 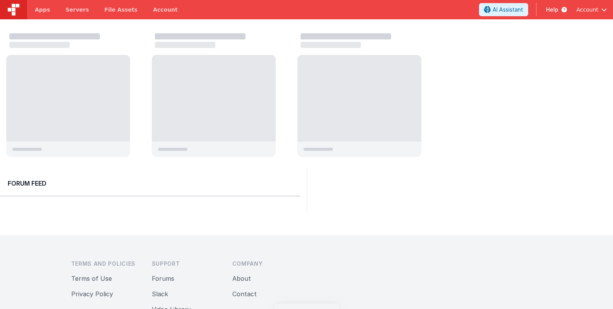 What do you see at coordinates (121, 10) in the screenshot?
I see `span: File Assets` at bounding box center [121, 10].